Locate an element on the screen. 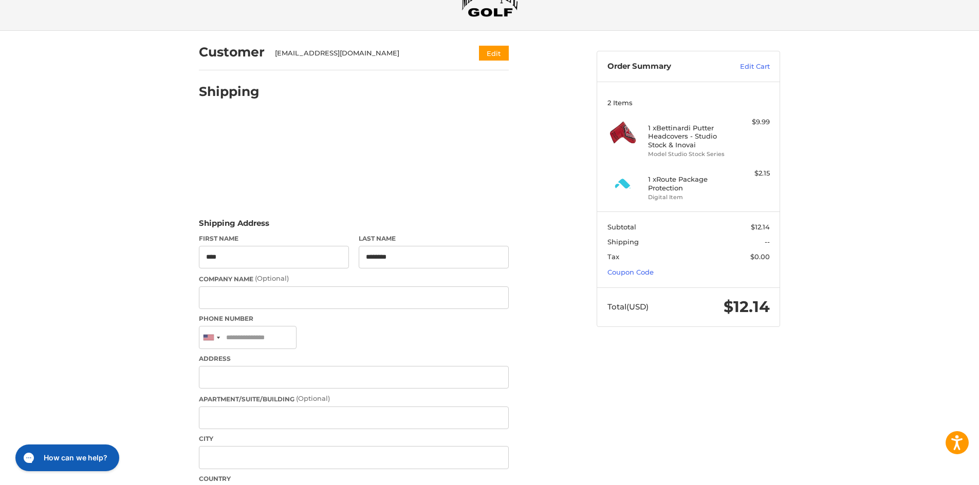 The image size is (979, 485). legend: Shipping Address is located at coordinates (234, 226).